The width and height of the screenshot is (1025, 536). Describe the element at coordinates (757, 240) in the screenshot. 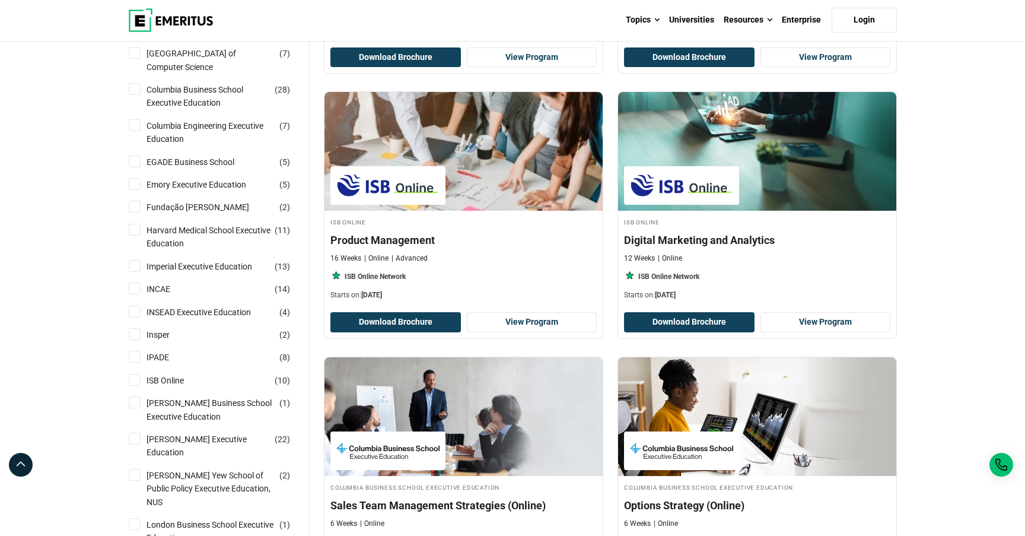

I see `h4: Digital Marketing and Analytics` at that location.